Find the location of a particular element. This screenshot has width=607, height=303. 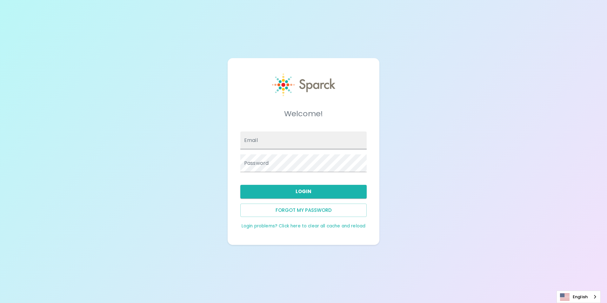

div: Language is located at coordinates (579, 297).